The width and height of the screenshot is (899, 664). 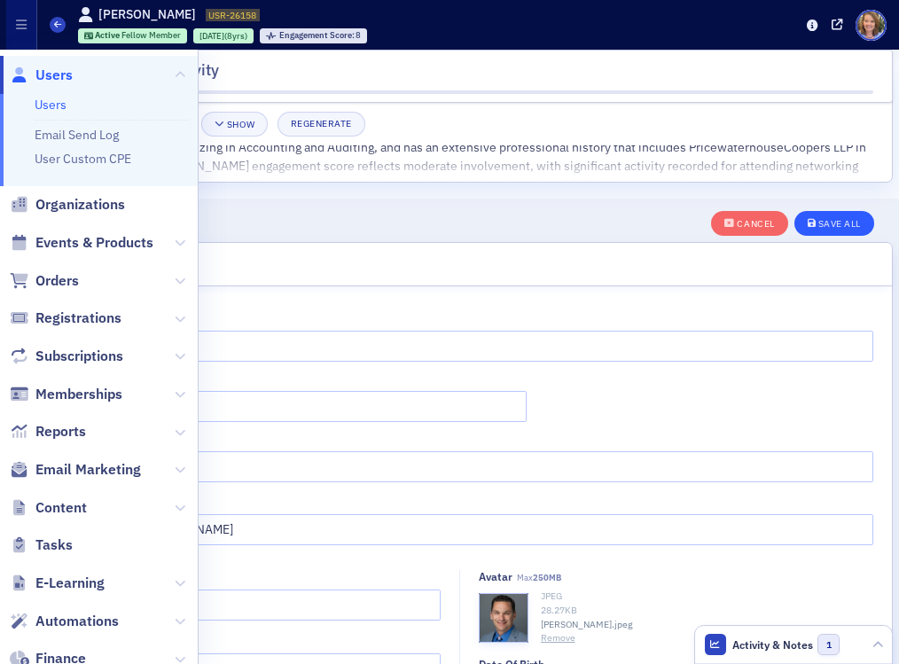 What do you see at coordinates (558, 639) in the screenshot?
I see `button: Remove` at bounding box center [558, 639].